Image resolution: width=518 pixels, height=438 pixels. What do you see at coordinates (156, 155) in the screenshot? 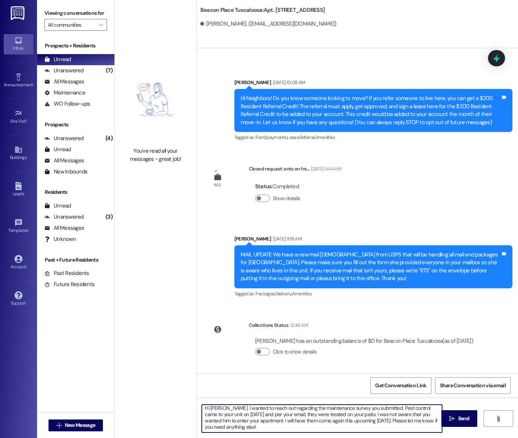
I see `div: You've read all your messages - great job!` at bounding box center [156, 155].